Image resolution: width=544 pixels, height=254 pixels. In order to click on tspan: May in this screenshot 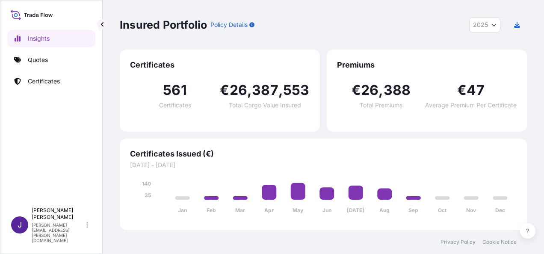, I will do `click(298, 210)`.